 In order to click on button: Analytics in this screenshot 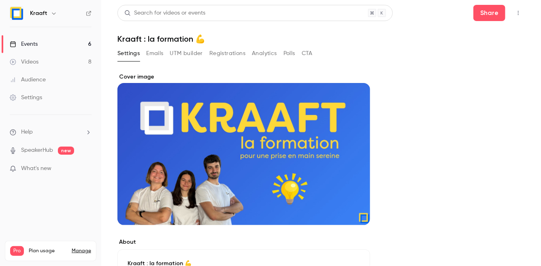, I will do `click(264, 53)`.